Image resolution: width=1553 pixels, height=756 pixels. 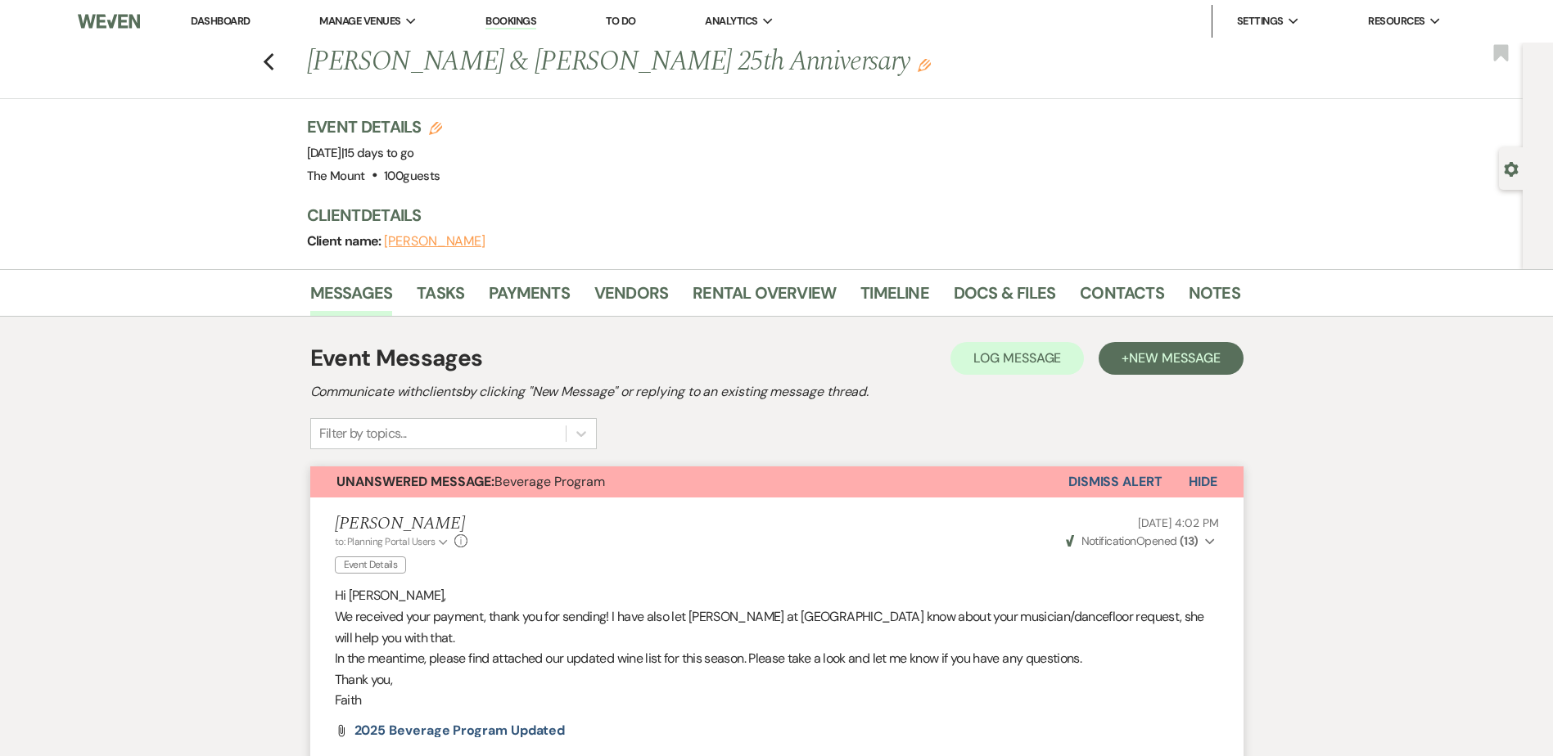 What do you see at coordinates (379, 153) in the screenshot?
I see `span: 15 days to go` at bounding box center [379, 153].